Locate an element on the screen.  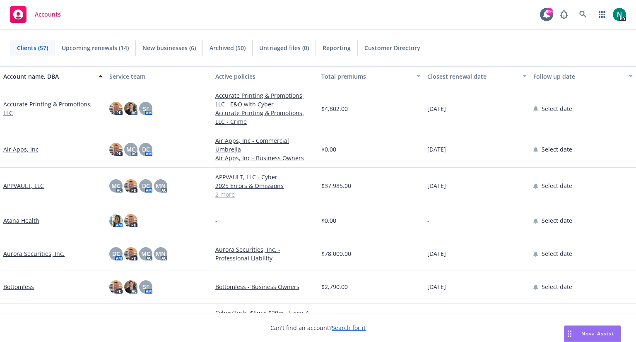
a: Air Apps, Inc - Business Owners is located at coordinates (265, 158).